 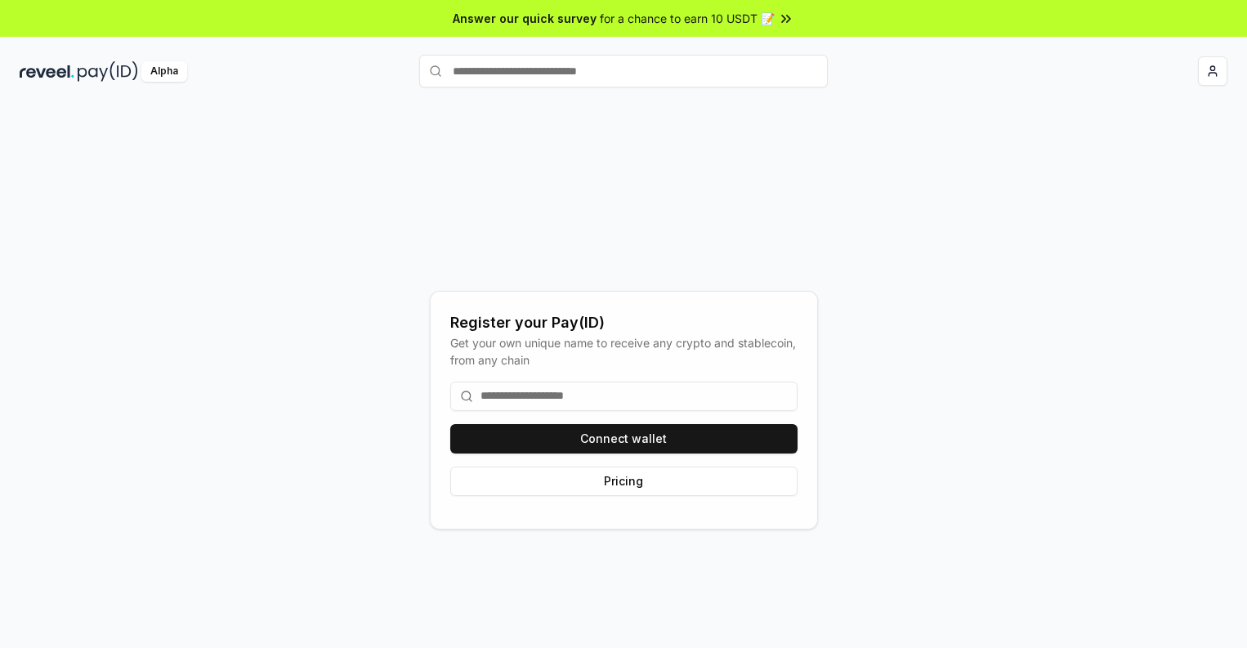 What do you see at coordinates (624, 481) in the screenshot?
I see `button: Pricing` at bounding box center [624, 481].